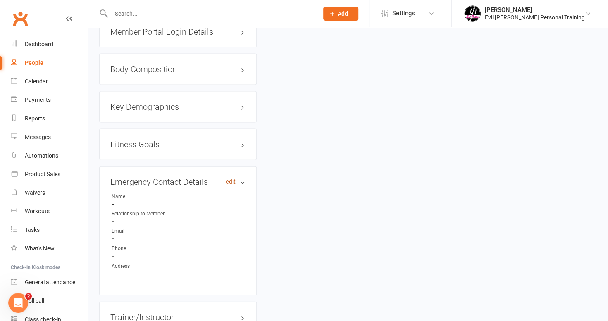 This screenshot has height=321, width=608. I want to click on div: Address, so click(145, 267).